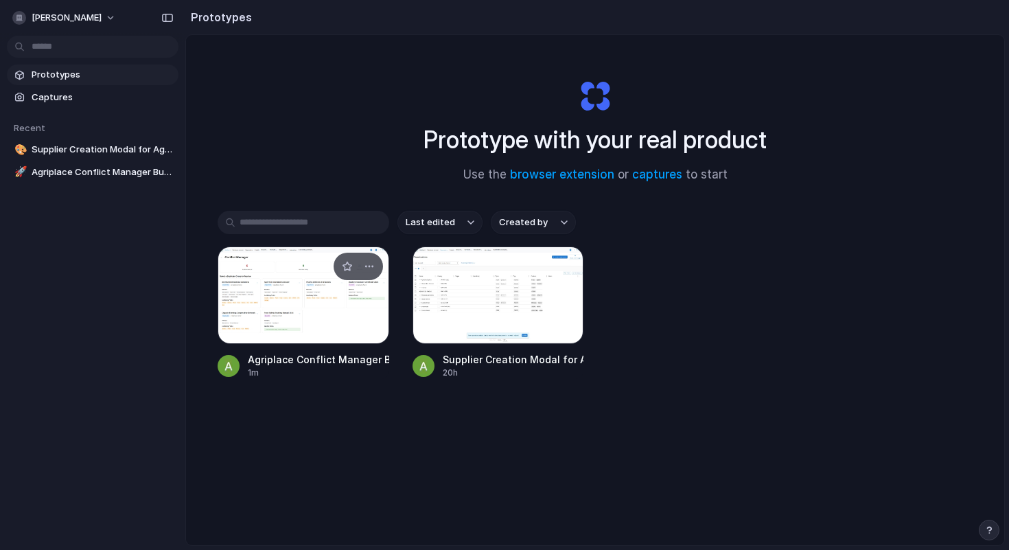  Describe the element at coordinates (513, 359) in the screenshot. I see `div: Supplier Creation Modal for Agriplace` at that location.